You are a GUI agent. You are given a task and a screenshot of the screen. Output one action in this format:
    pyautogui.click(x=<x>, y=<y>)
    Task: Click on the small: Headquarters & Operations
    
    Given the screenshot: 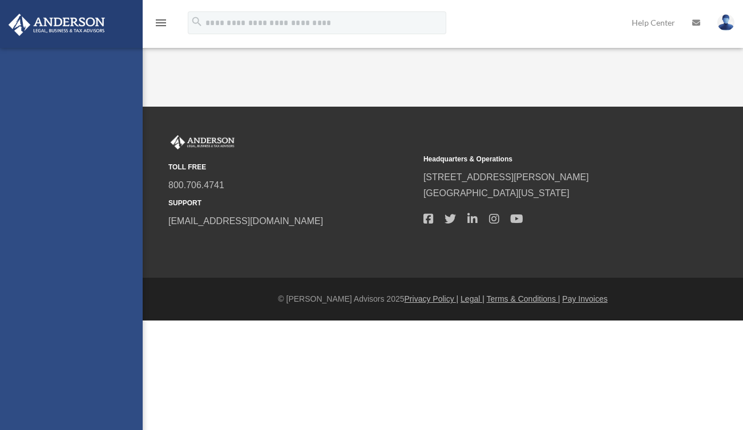 What is the action you would take?
    pyautogui.click(x=546, y=159)
    